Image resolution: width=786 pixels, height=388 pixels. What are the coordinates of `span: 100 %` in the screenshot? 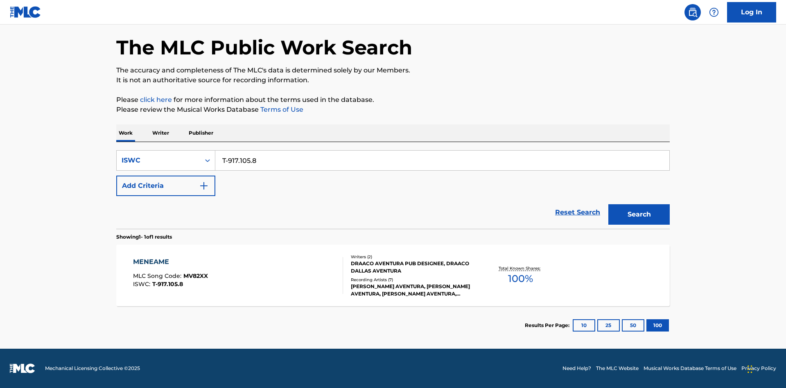 It's located at (520, 279).